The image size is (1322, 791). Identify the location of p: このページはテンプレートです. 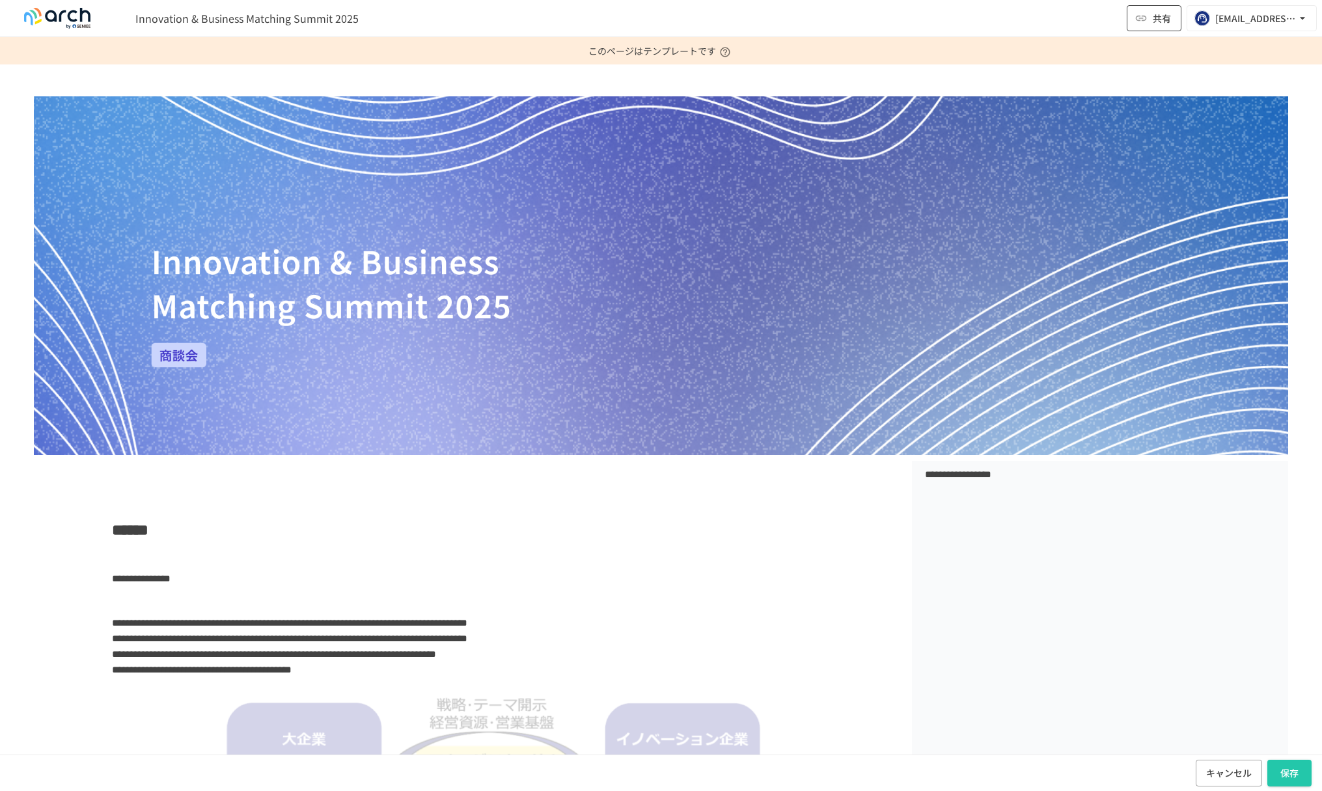
(661, 51).